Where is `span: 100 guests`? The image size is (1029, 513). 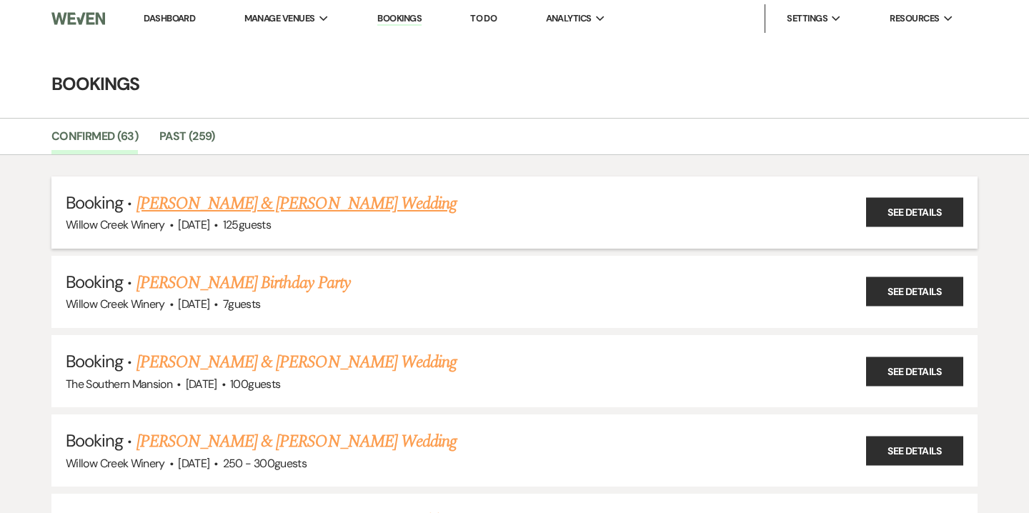 span: 100 guests is located at coordinates (255, 384).